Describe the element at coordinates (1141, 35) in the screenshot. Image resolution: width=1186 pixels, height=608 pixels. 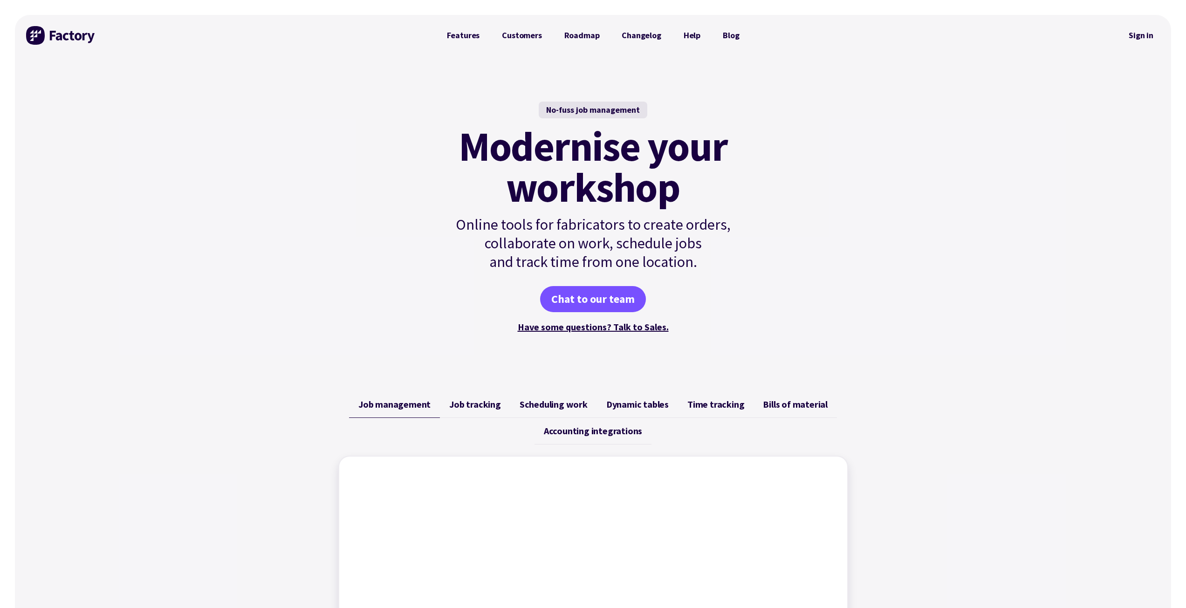
I see `nav: Secondary Navigation` at that location.